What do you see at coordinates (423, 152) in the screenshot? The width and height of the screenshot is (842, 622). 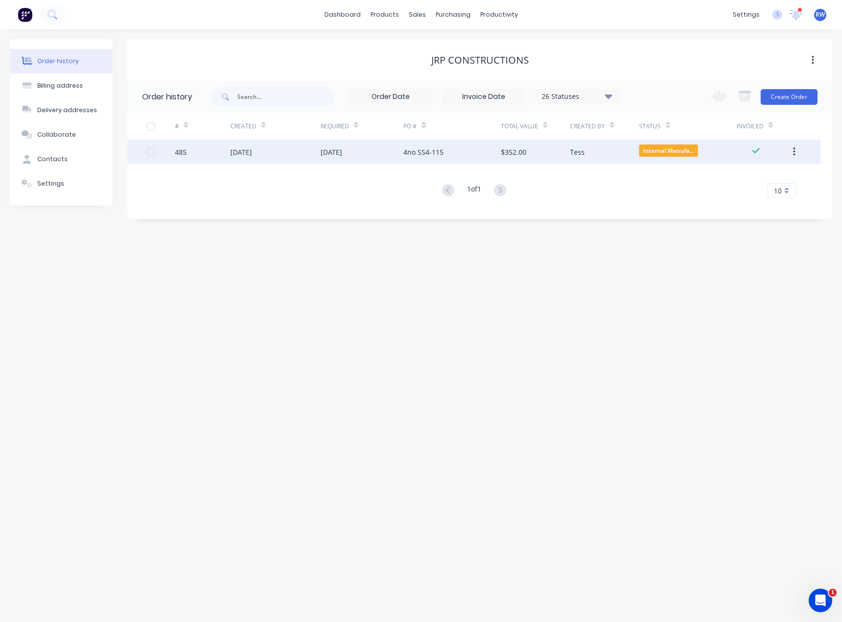 I see `div: 4no SS4-115` at bounding box center [423, 152].